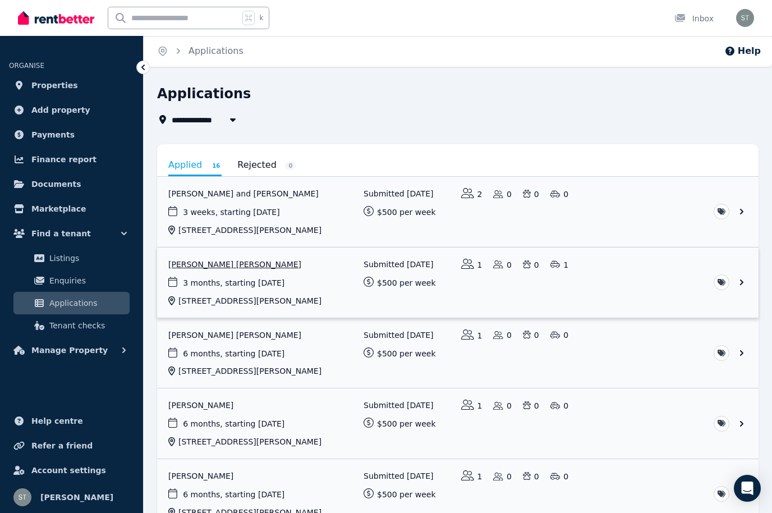 The image size is (772, 513). I want to click on a: Documents, so click(71, 184).